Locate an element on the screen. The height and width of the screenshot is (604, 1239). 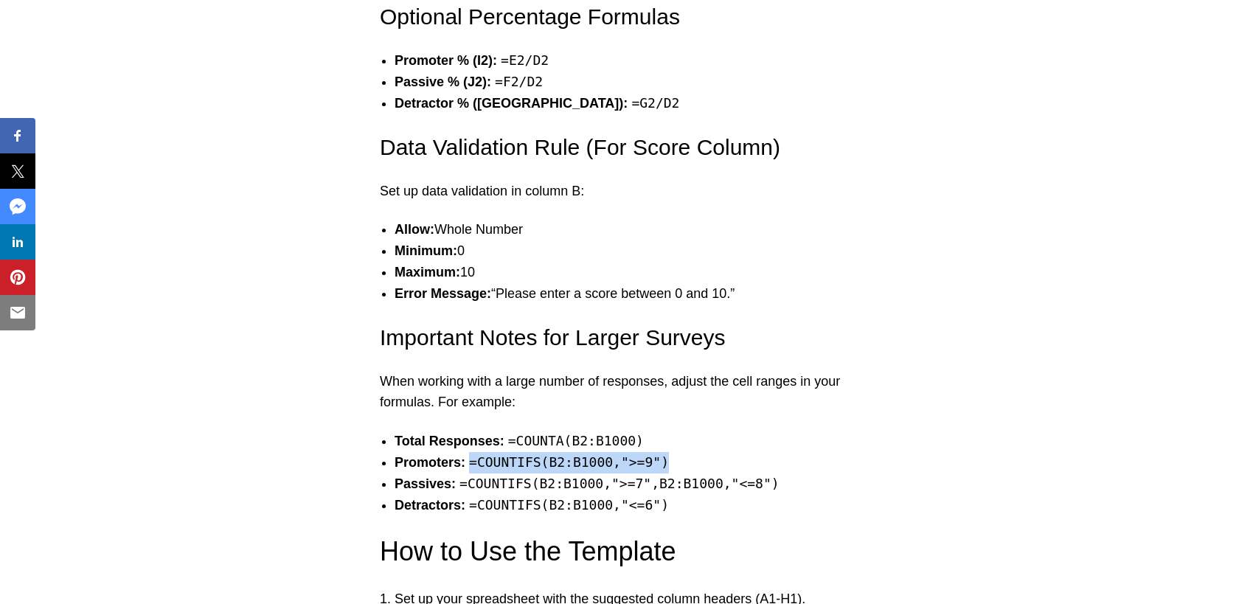
strong: Minimum: is located at coordinates (426, 251).